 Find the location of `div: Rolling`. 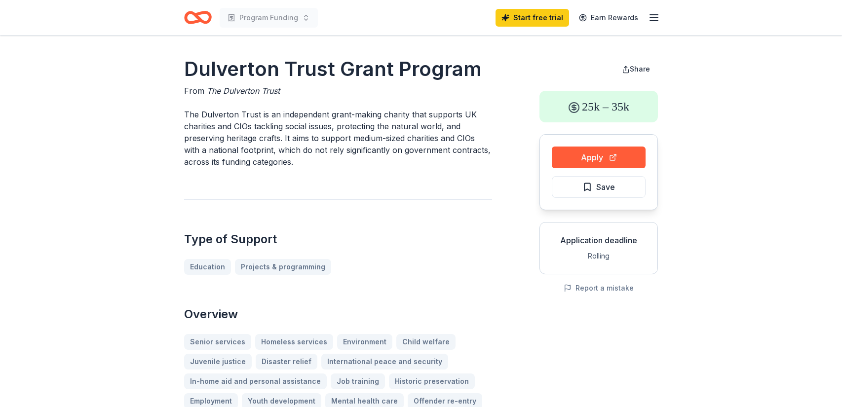

div: Rolling is located at coordinates (599, 256).